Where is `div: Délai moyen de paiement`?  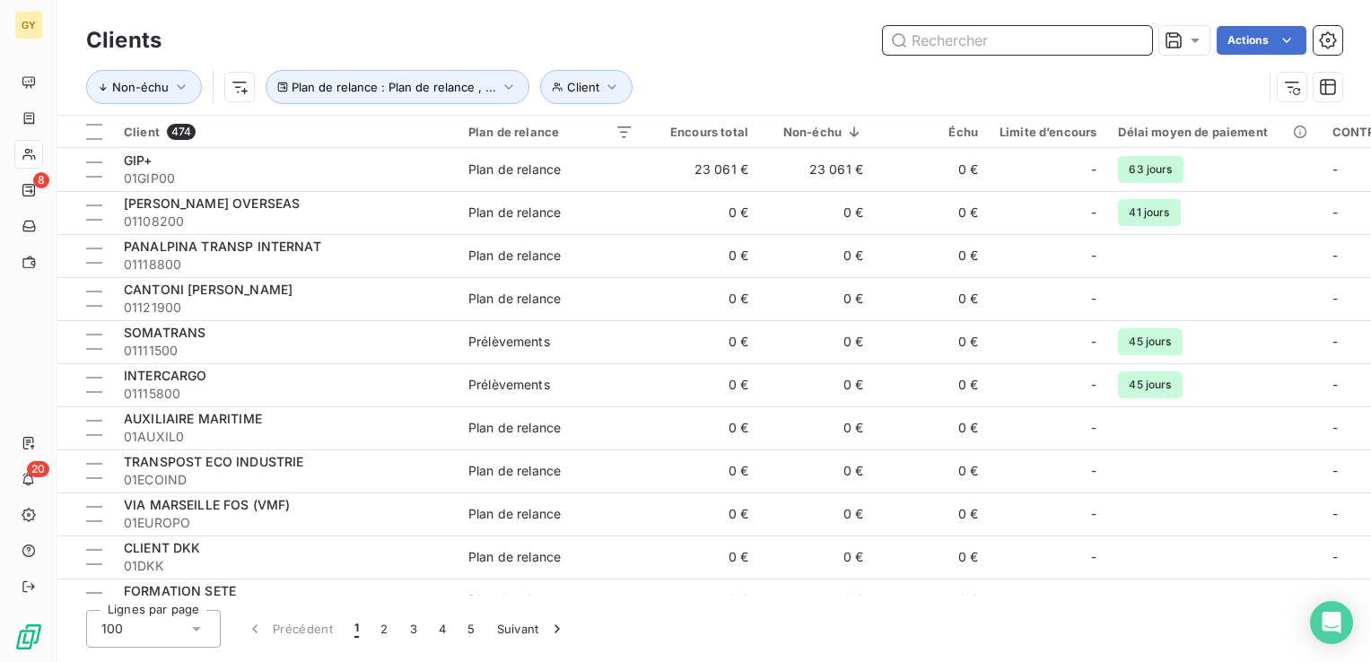
div: Délai moyen de paiement is located at coordinates (1214, 132).